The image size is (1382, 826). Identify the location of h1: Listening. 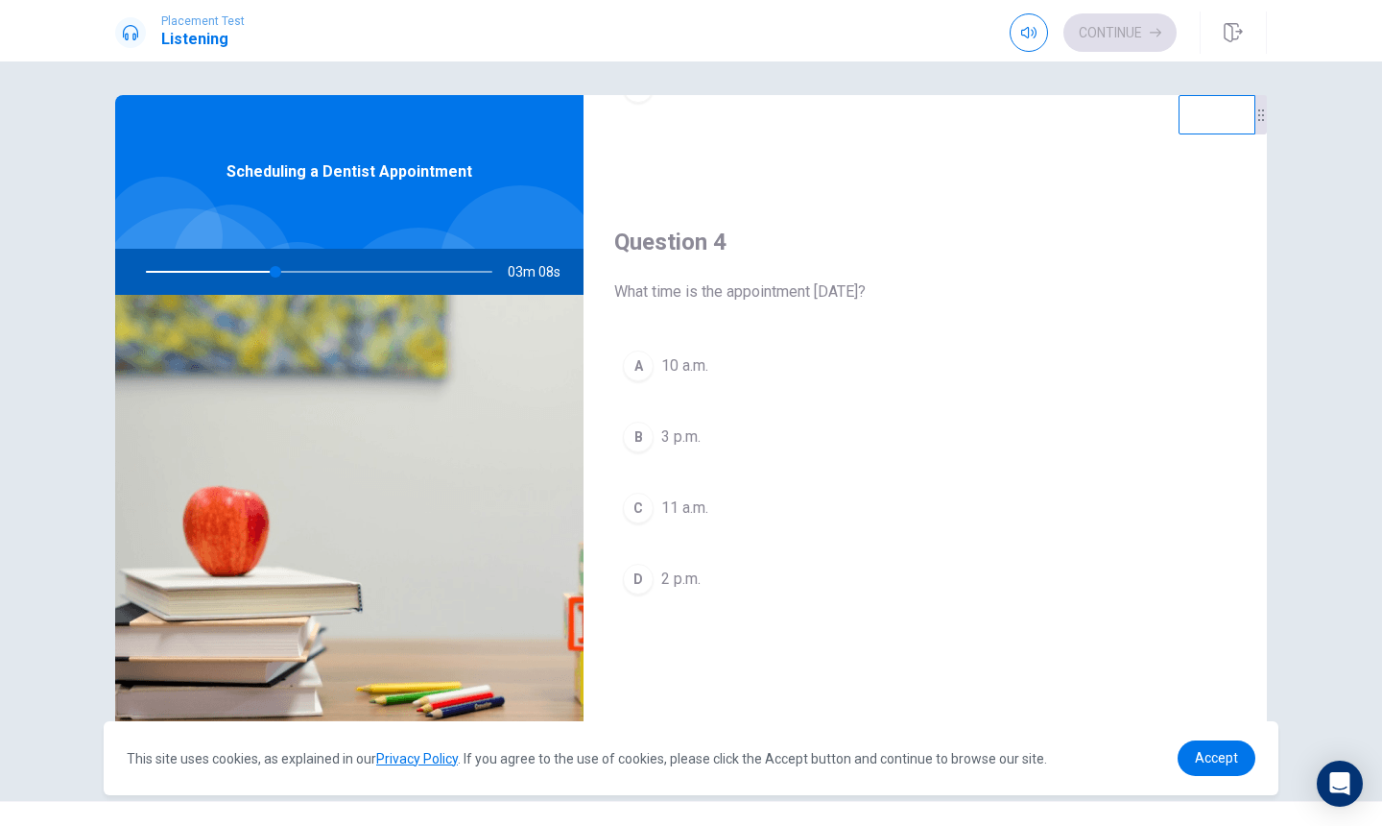
(203, 39).